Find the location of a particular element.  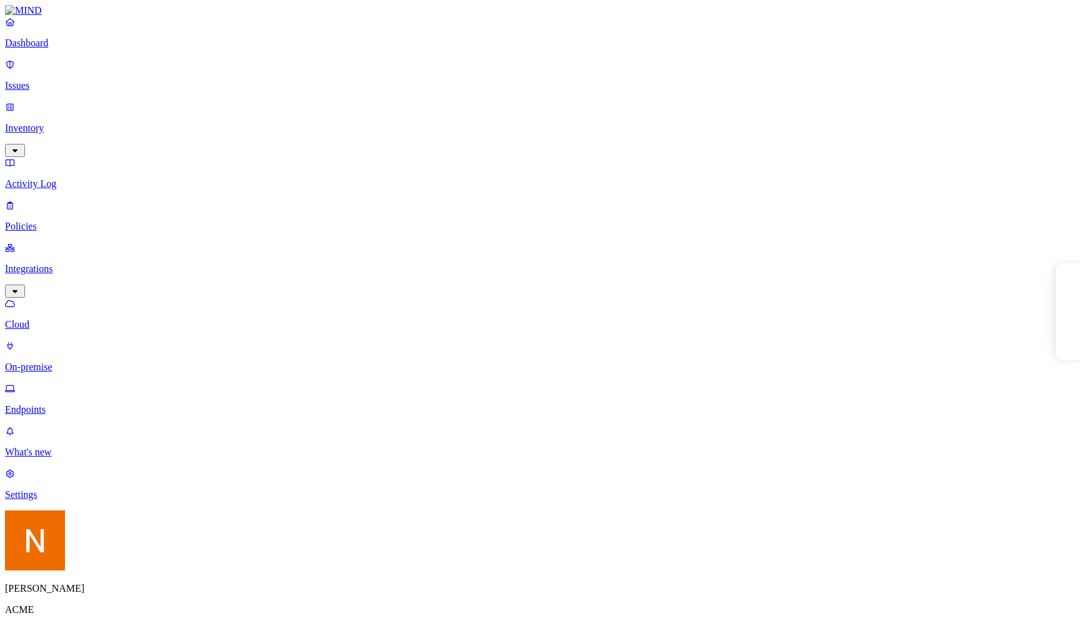

img: MIND is located at coordinates (23, 11).